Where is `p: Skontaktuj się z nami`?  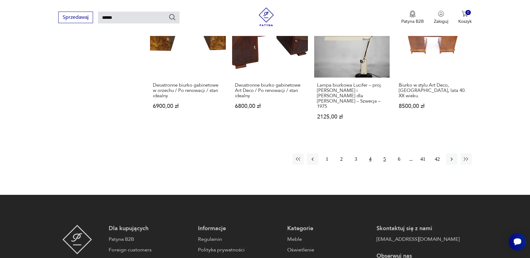
p: Skontaktuj się z nami is located at coordinates (418, 229).